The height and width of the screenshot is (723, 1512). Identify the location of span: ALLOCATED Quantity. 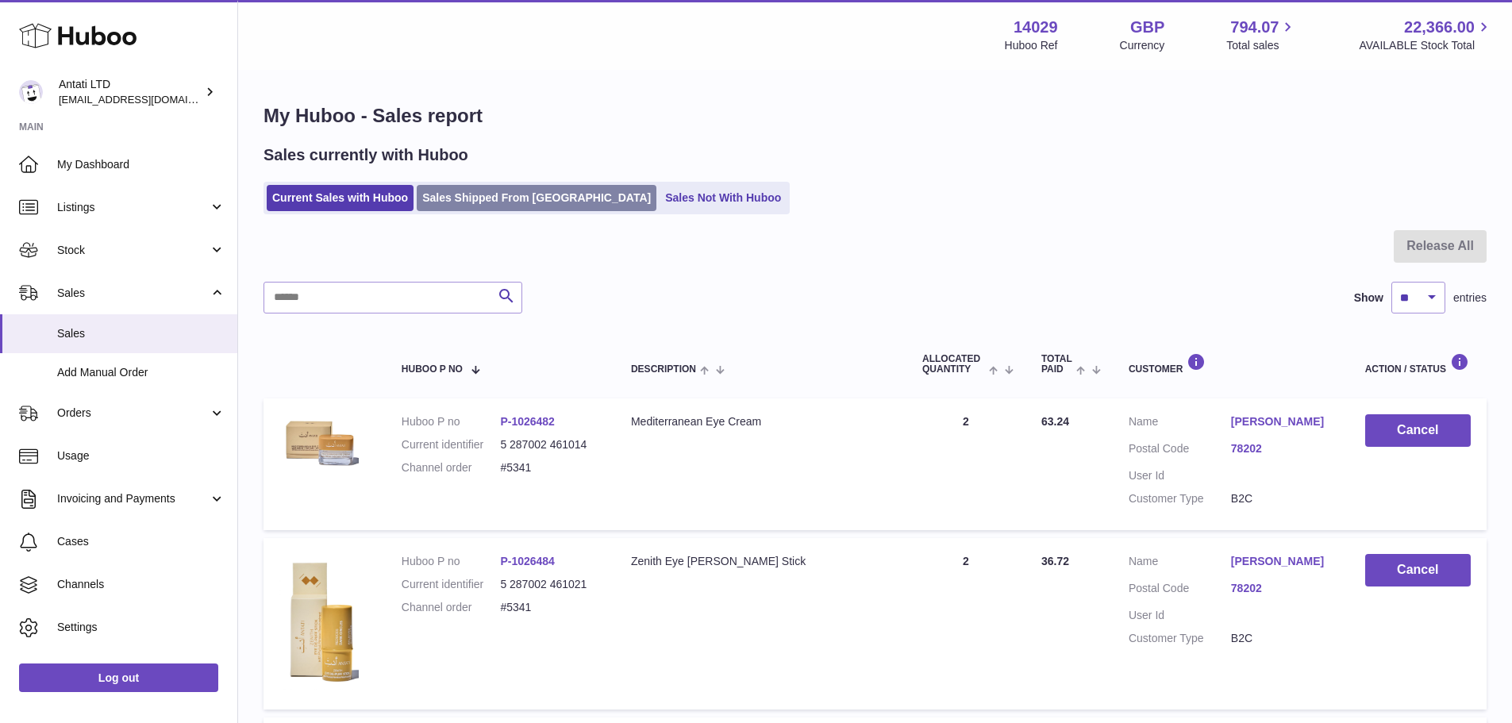
(953, 364).